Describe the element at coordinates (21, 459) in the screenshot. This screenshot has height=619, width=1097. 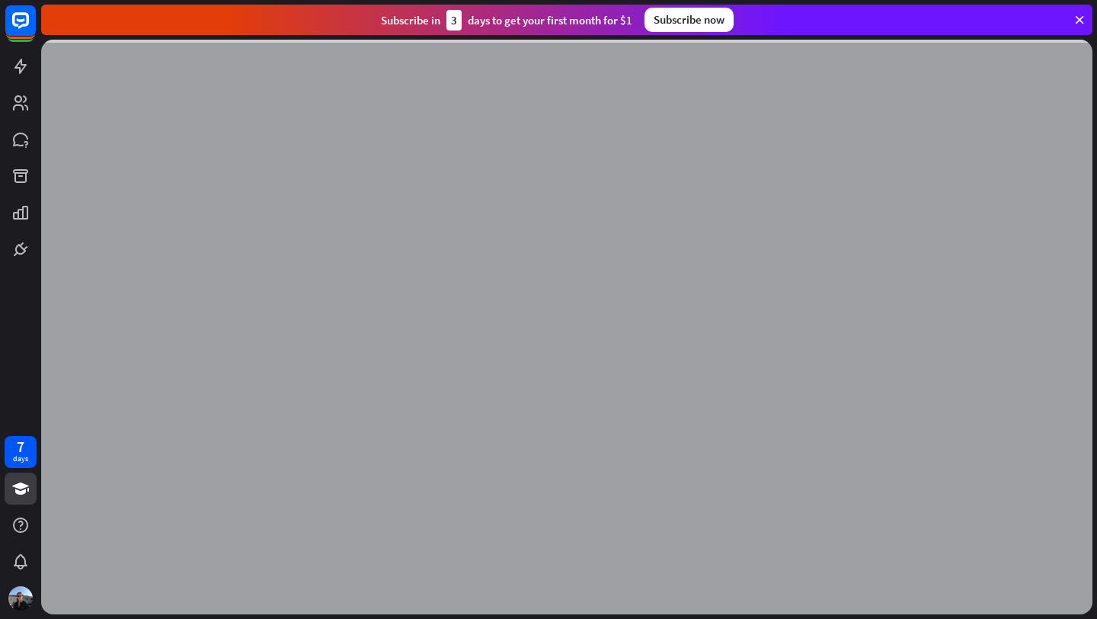
I see `div: days` at that location.